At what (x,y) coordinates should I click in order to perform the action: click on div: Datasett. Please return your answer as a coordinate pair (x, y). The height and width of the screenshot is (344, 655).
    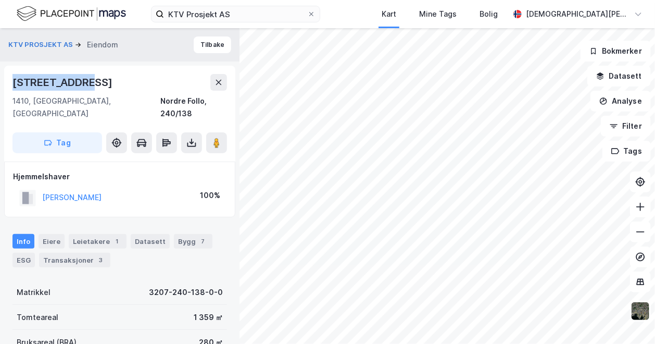
    Looking at the image, I should click on (150, 241).